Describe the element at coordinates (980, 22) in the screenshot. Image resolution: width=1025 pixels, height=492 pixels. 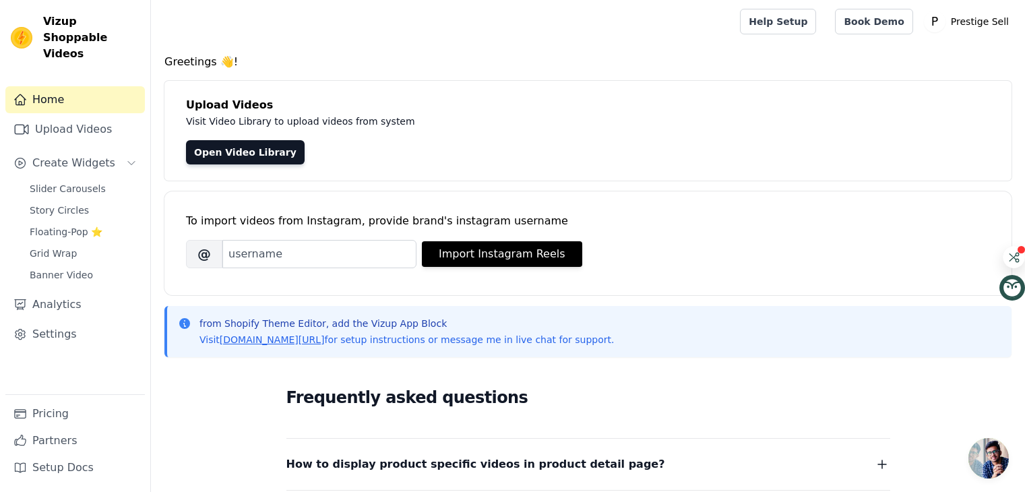
I see `p: Prestige Sell` at that location.